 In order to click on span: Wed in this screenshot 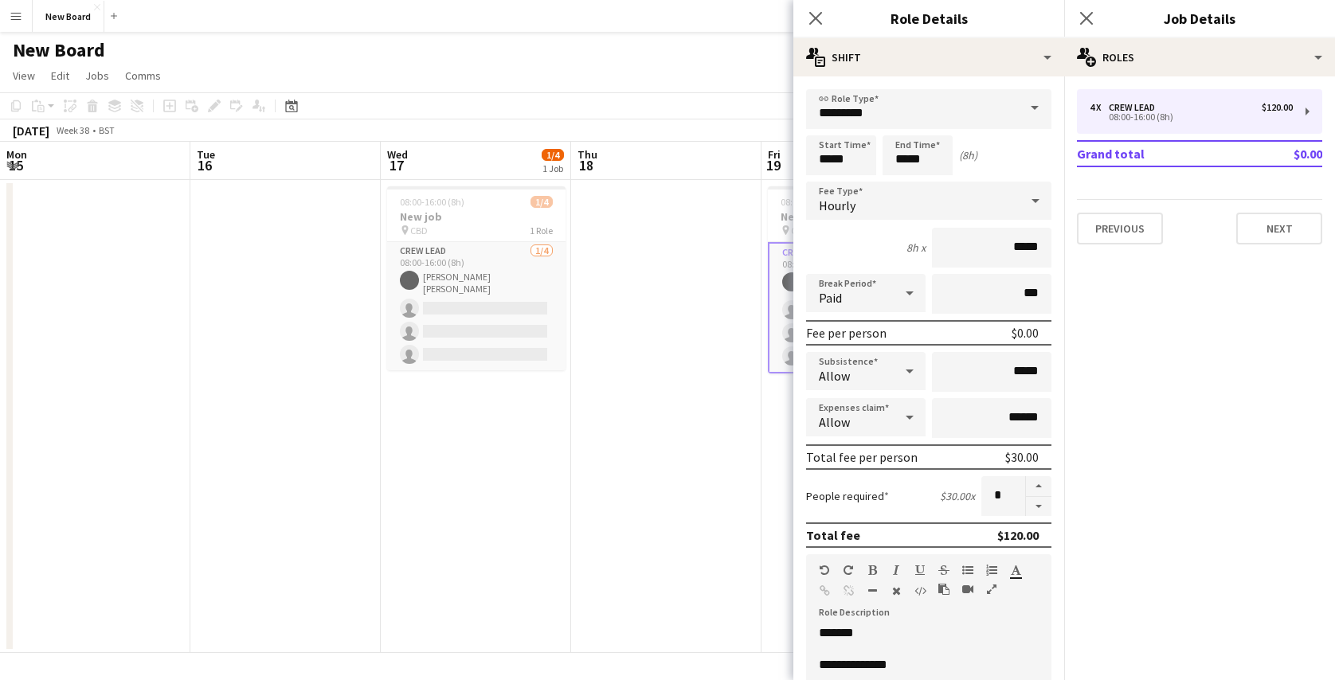, I will do `click(397, 154)`.